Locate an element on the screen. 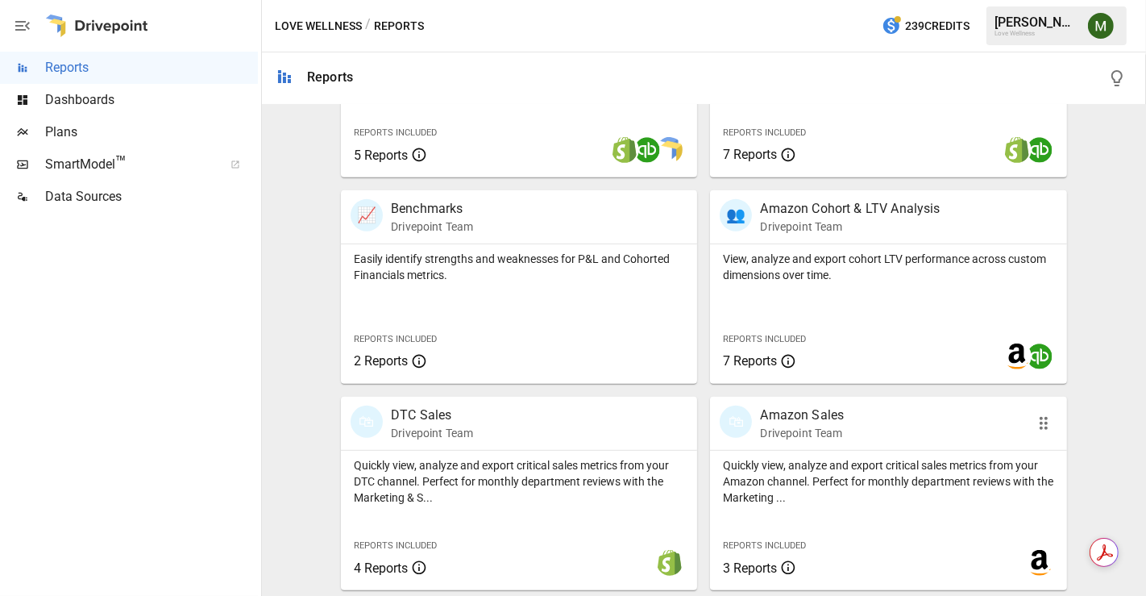  span: 2 Reports is located at coordinates (380, 360).